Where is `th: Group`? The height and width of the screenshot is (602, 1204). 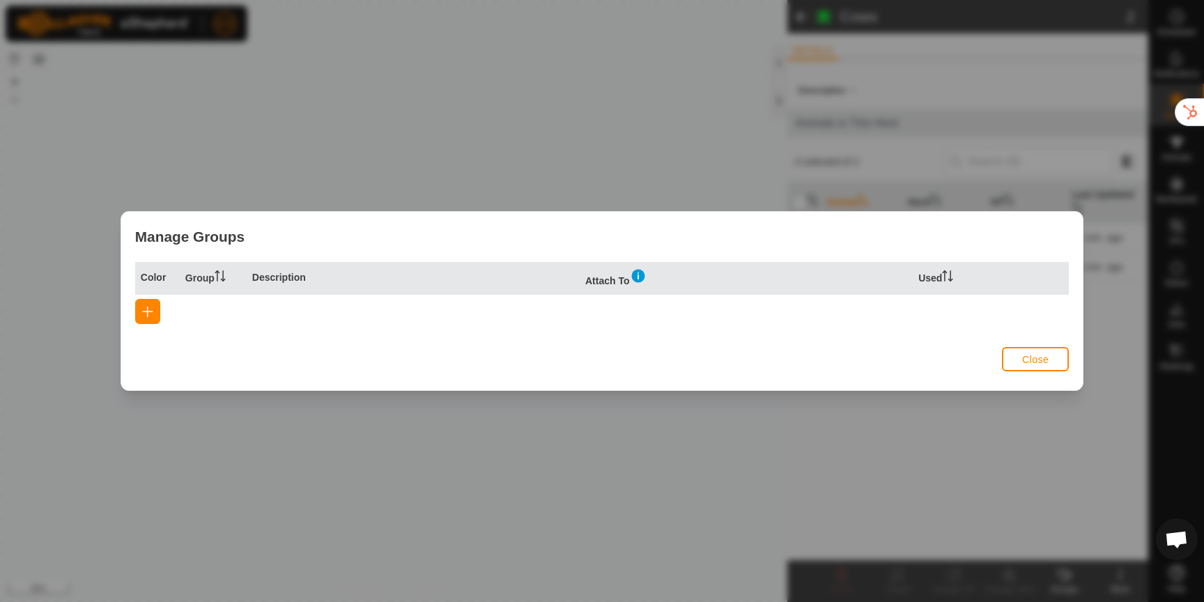
th: Group is located at coordinates (213, 278).